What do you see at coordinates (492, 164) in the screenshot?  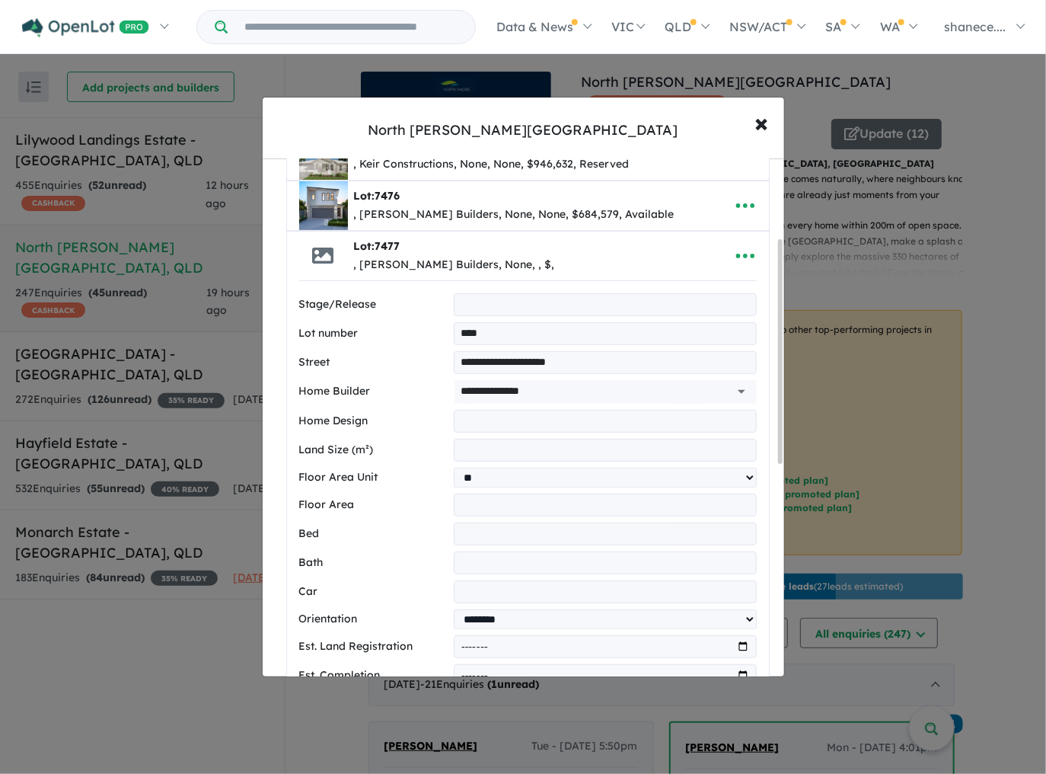 I see `div: , Keir Constructions, None, None, $946,632, Reserved` at bounding box center [492, 164].